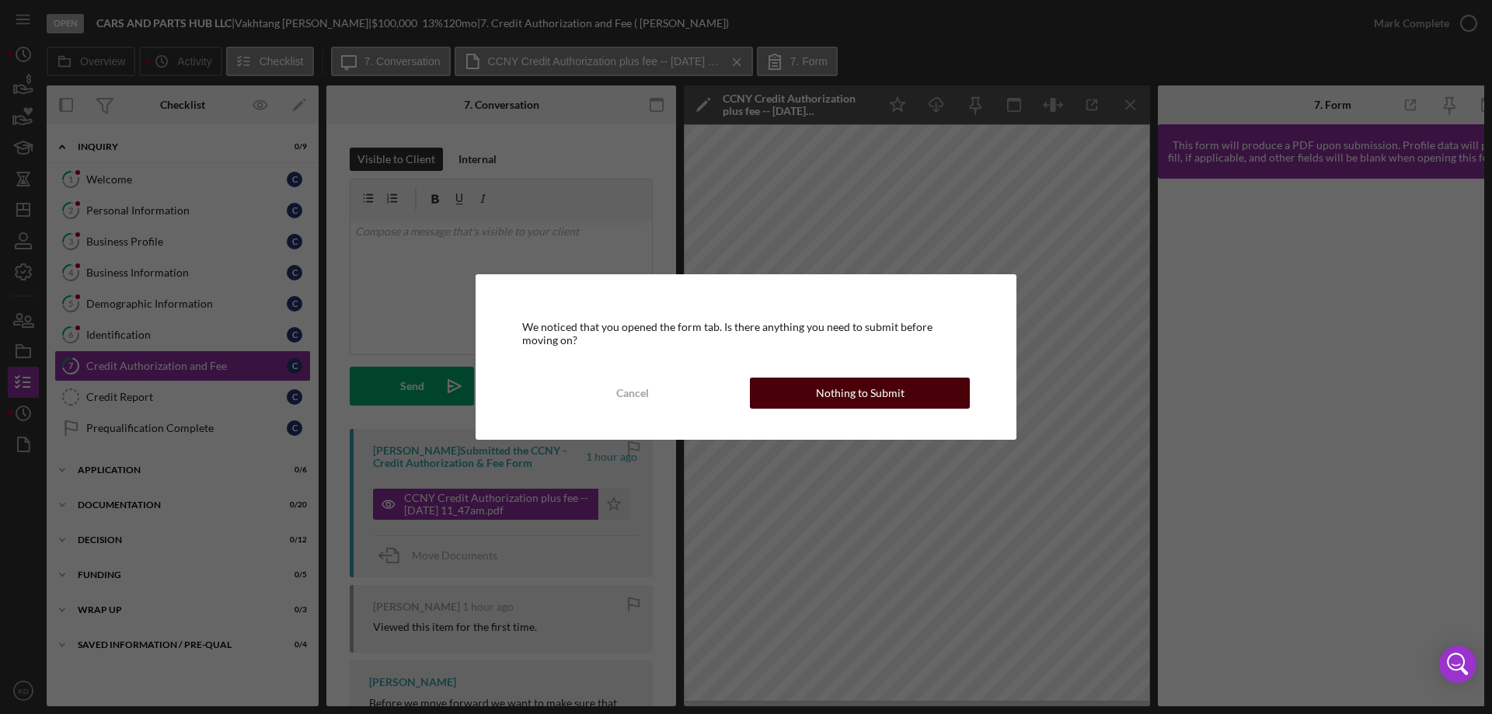  What do you see at coordinates (633, 393) in the screenshot?
I see `div: Cancel` at bounding box center [633, 393].